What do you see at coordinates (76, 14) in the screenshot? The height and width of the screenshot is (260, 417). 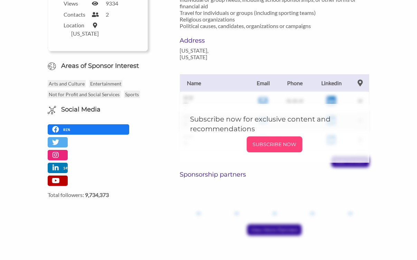 I see `label: Contacts` at bounding box center [76, 14].